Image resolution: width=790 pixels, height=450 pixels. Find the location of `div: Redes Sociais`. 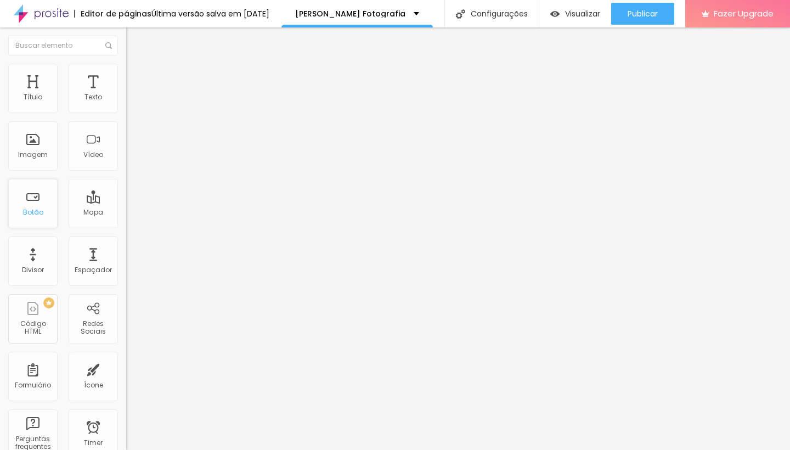

div: Redes Sociais is located at coordinates (93, 328).